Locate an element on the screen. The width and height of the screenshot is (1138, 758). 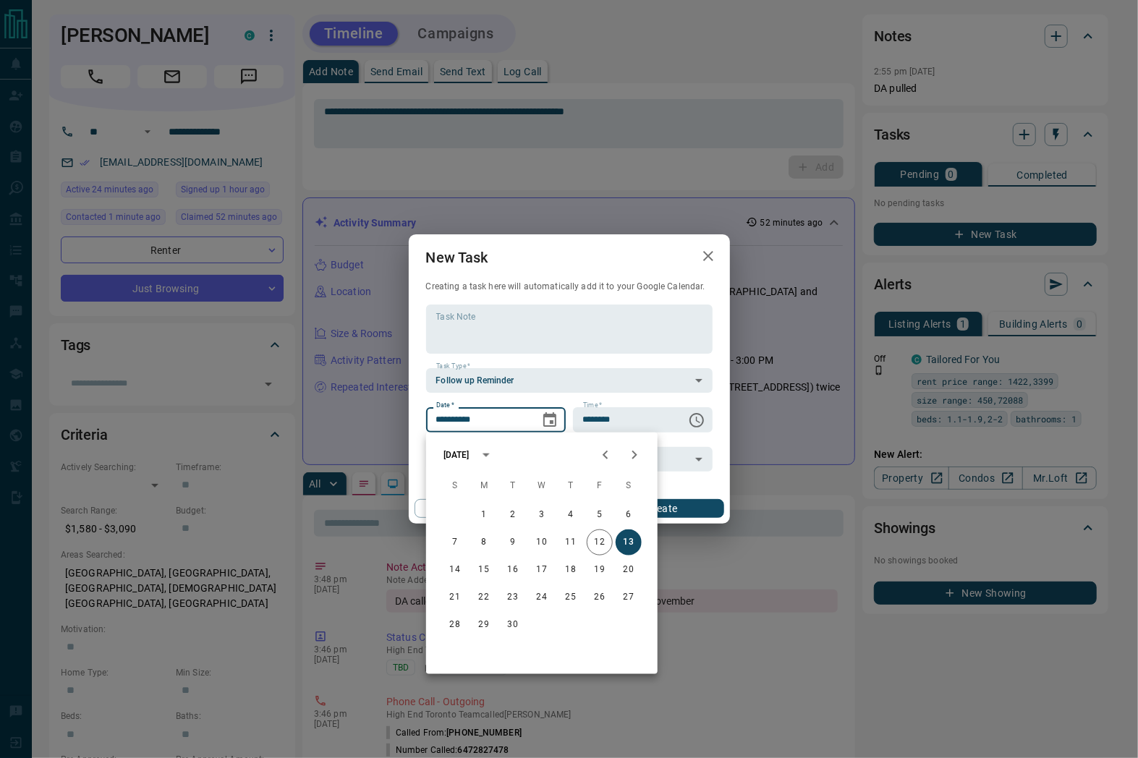
button: Next month is located at coordinates (635, 455).